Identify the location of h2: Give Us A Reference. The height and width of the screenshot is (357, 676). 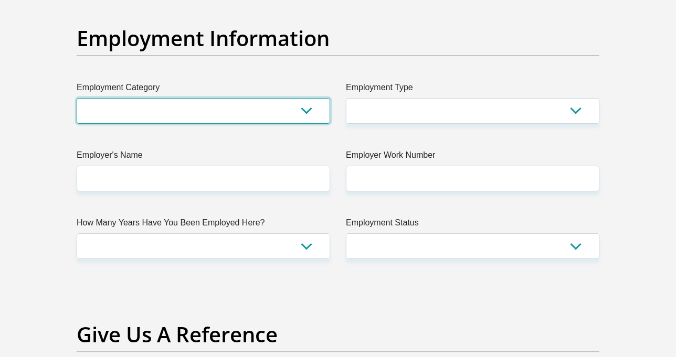
(338, 335).